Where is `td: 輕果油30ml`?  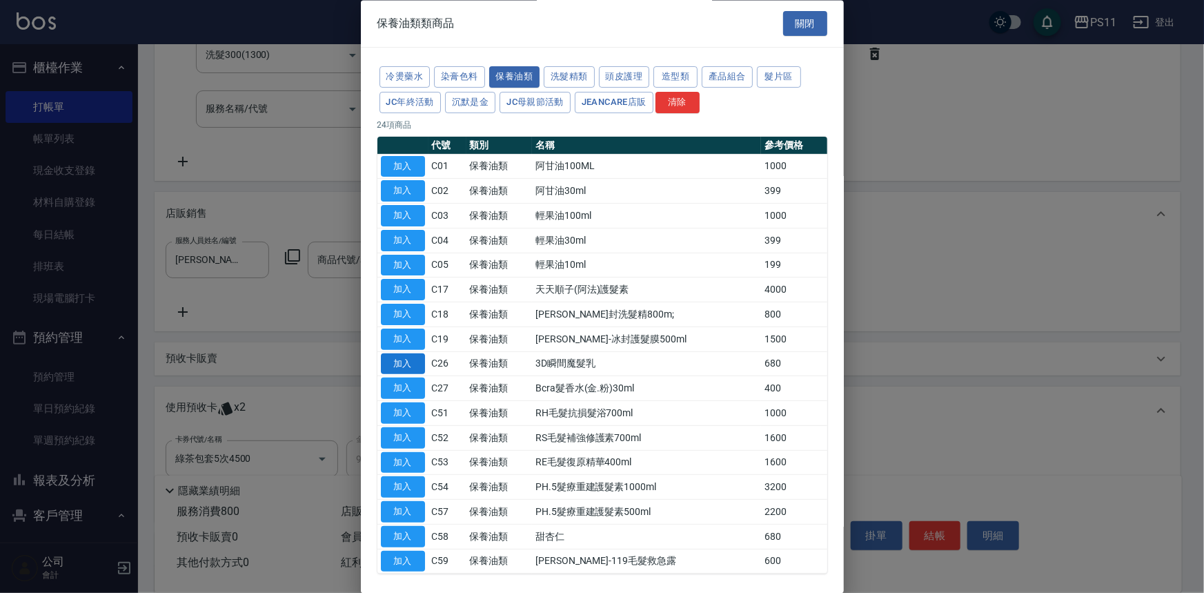 td: 輕果油30ml is located at coordinates (647, 241).